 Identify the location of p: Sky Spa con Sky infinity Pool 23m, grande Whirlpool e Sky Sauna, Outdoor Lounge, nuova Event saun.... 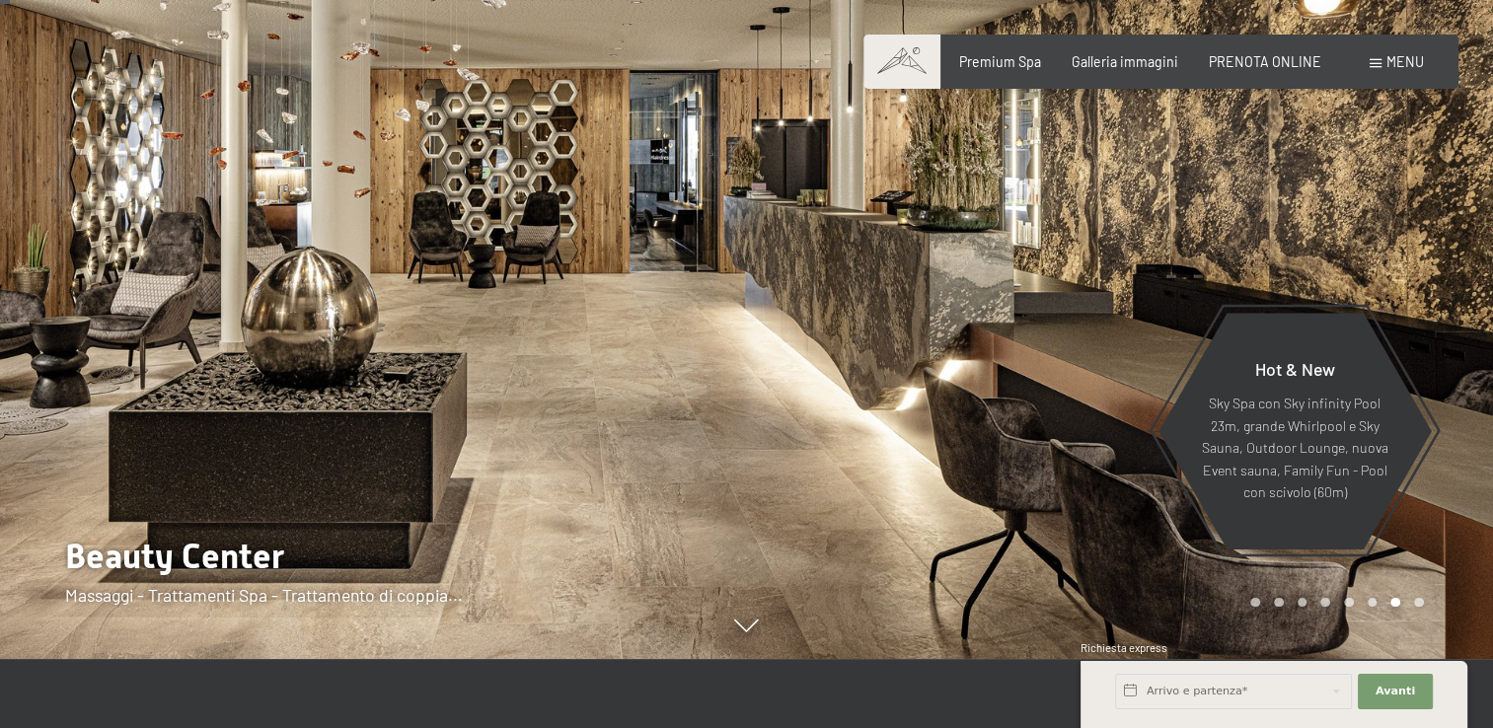
(1294, 448).